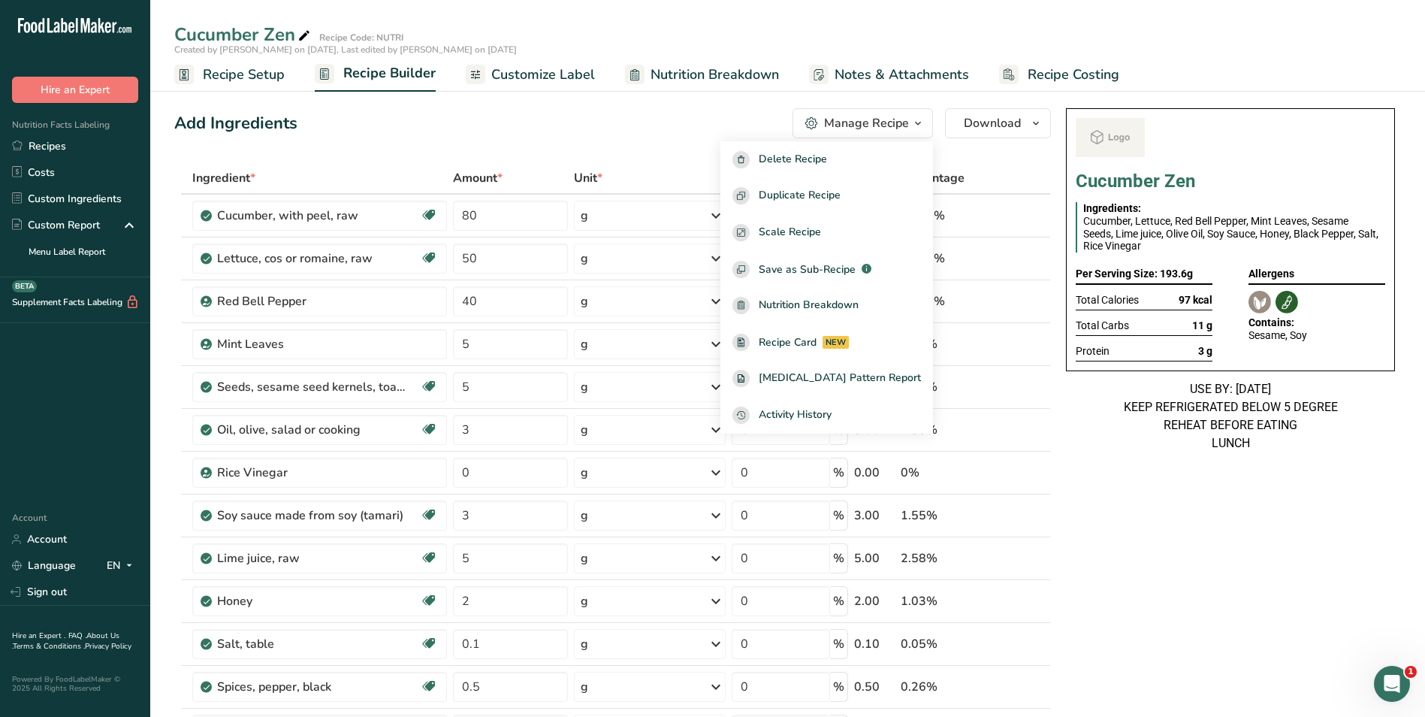 This screenshot has width=1425, height=717. What do you see at coordinates (1102, 325) in the screenshot?
I see `span: Total Carbs` at bounding box center [1102, 325].